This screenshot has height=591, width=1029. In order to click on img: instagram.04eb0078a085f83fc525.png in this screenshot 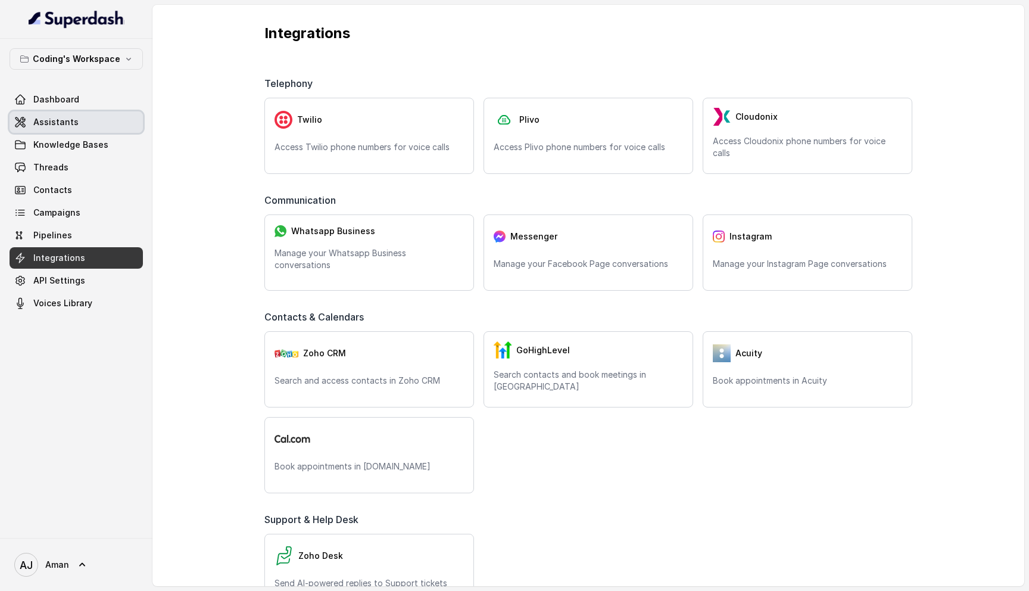, I will do `click(719, 236)`.